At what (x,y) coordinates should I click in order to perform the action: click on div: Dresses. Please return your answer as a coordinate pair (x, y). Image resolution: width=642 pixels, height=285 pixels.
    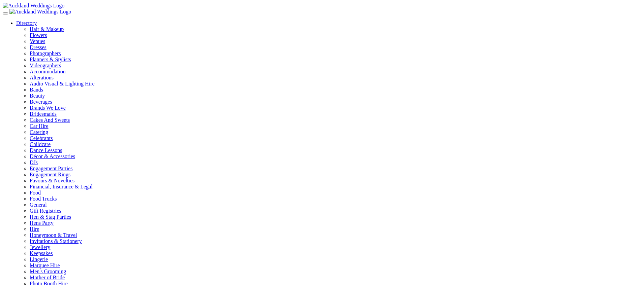
    Looking at the image, I should click on (334, 48).